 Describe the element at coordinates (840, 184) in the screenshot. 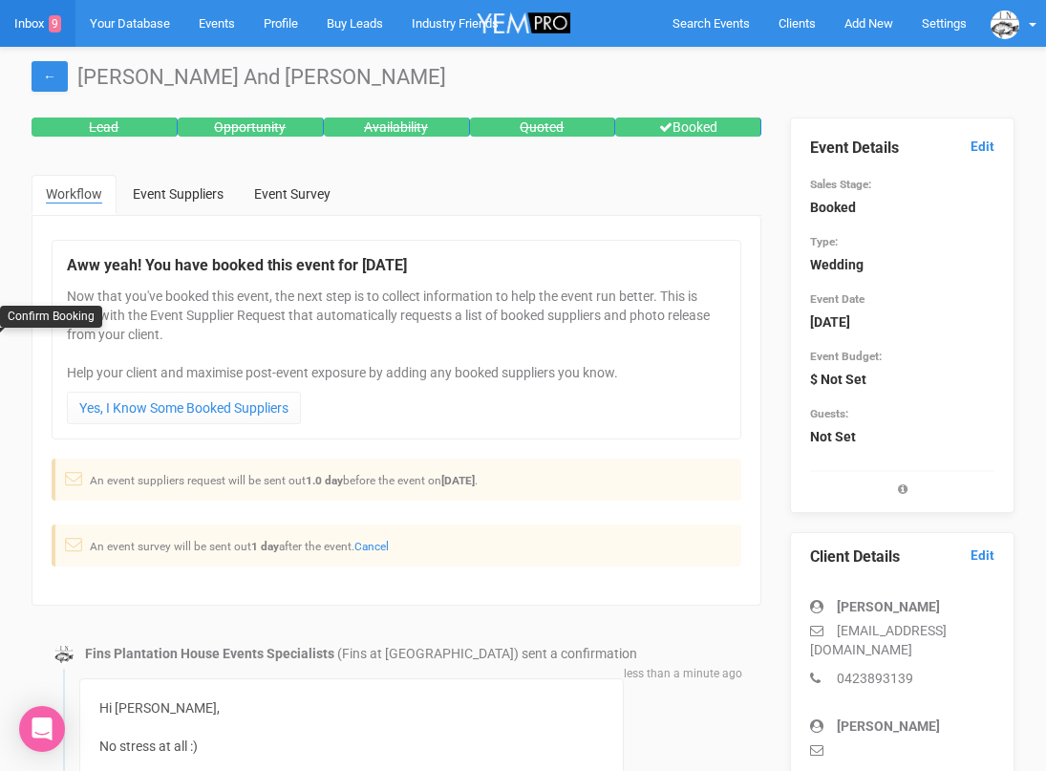

I see `small: Sales Stage:` at that location.